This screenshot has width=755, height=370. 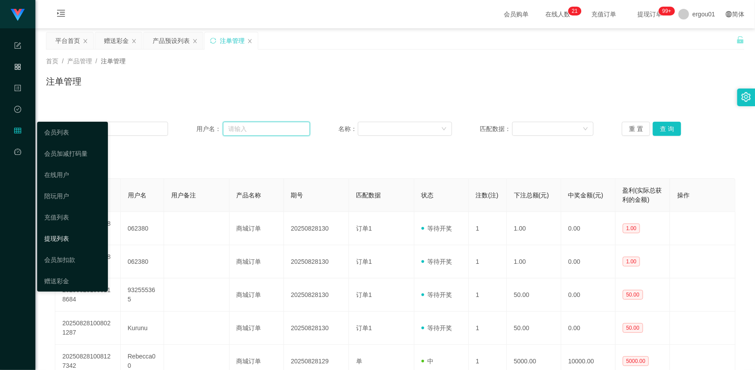 I want to click on sup: 21, so click(x=574, y=11).